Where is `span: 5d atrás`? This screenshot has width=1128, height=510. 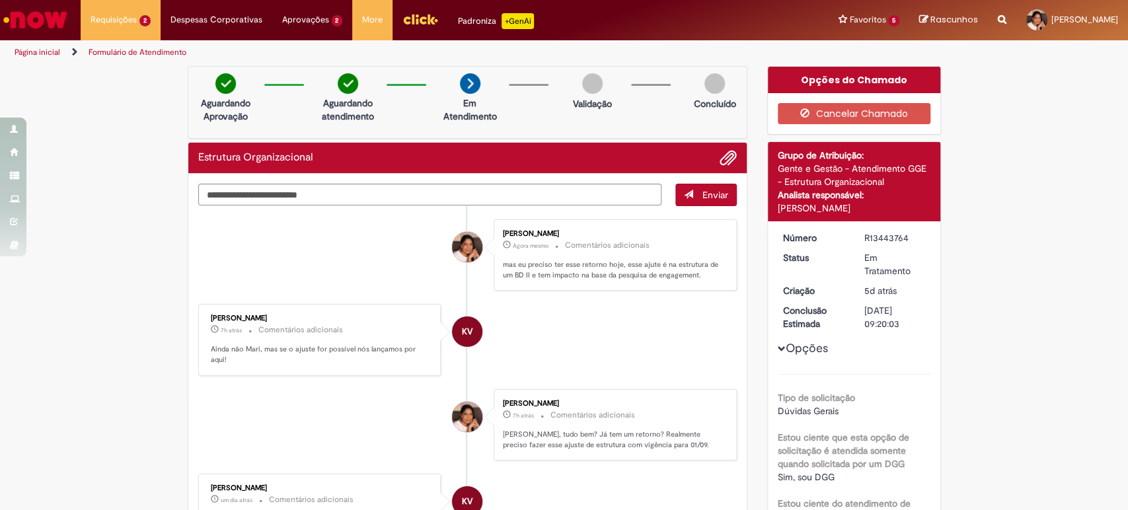
span: 5d atrás is located at coordinates (880, 291).